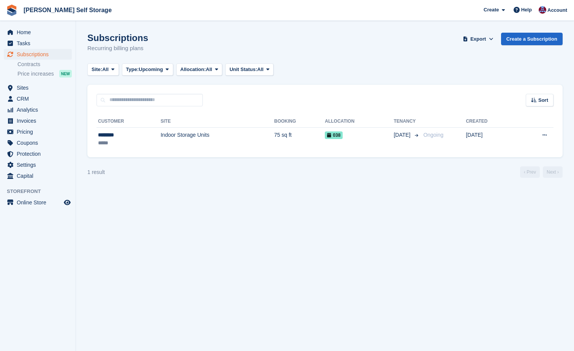 This screenshot has height=351, width=574. Describe the element at coordinates (407, 122) in the screenshot. I see `th: Tenancy` at that location.